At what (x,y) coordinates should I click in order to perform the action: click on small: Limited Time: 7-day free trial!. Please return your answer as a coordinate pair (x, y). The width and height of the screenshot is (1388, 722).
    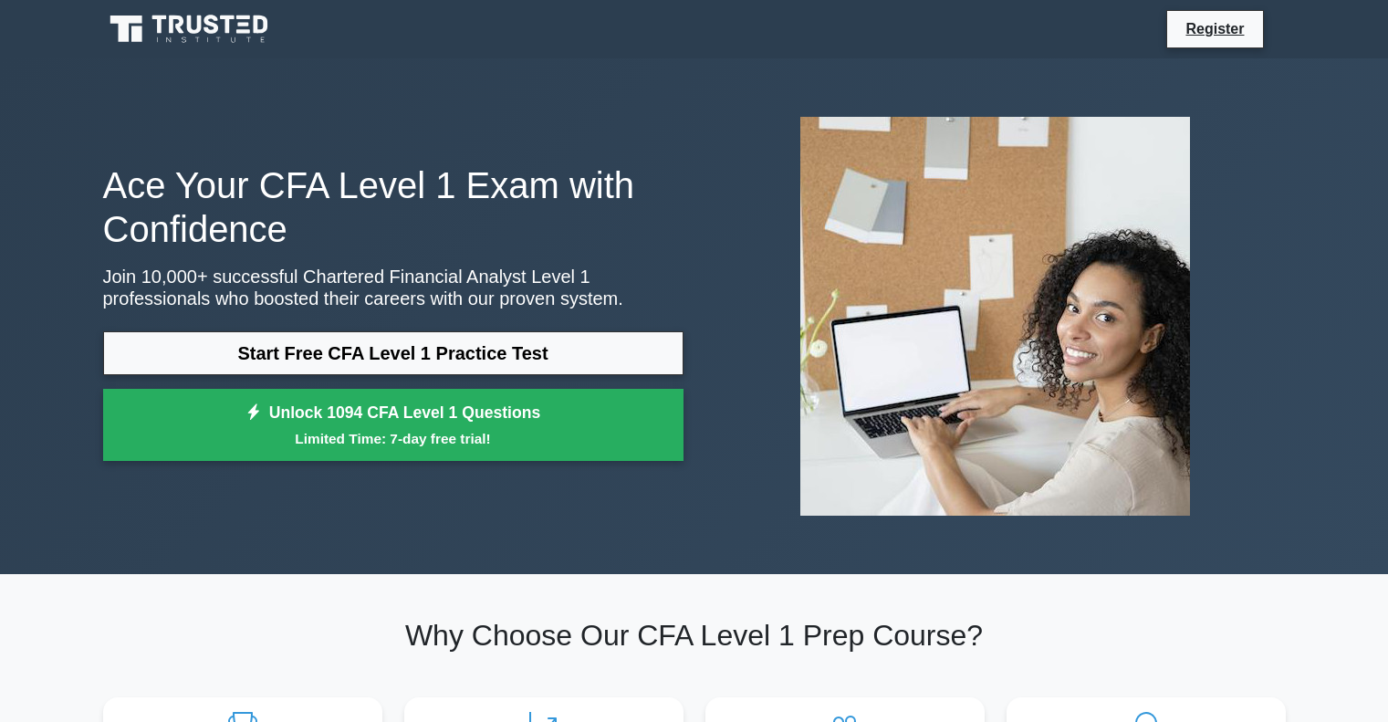
    Looking at the image, I should click on (393, 438).